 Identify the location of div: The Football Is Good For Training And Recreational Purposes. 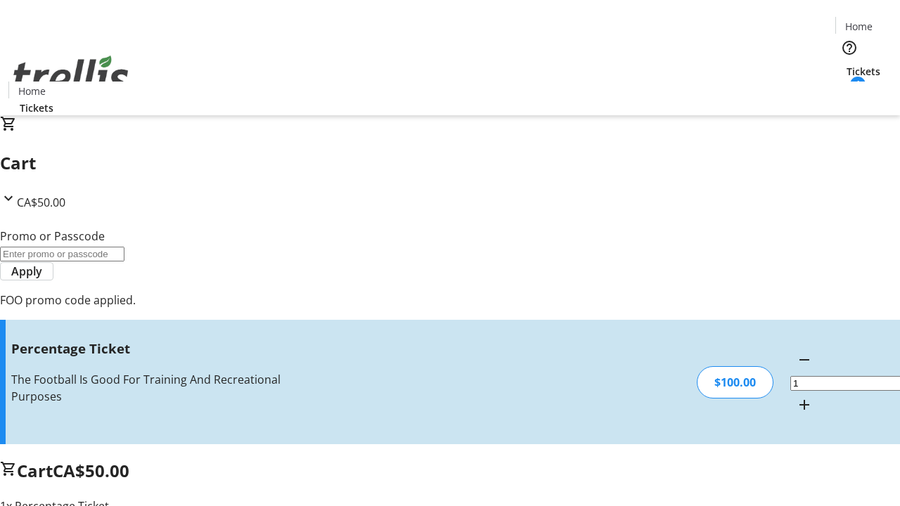
(164, 388).